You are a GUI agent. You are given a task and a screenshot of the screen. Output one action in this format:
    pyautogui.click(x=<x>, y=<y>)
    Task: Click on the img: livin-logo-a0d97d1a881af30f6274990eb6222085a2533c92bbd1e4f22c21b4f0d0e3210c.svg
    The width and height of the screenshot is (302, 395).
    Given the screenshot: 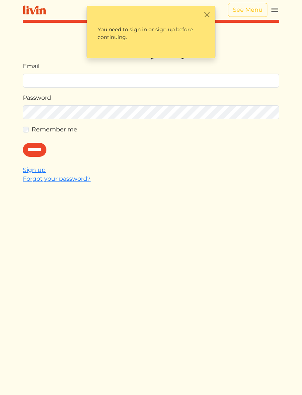 What is the action you would take?
    pyautogui.click(x=34, y=10)
    